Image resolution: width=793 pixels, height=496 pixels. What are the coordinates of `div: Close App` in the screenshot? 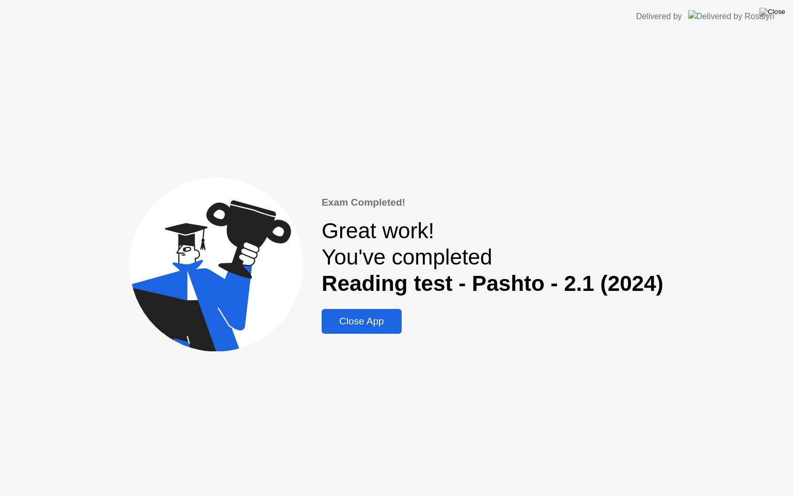 It's located at (361, 321).